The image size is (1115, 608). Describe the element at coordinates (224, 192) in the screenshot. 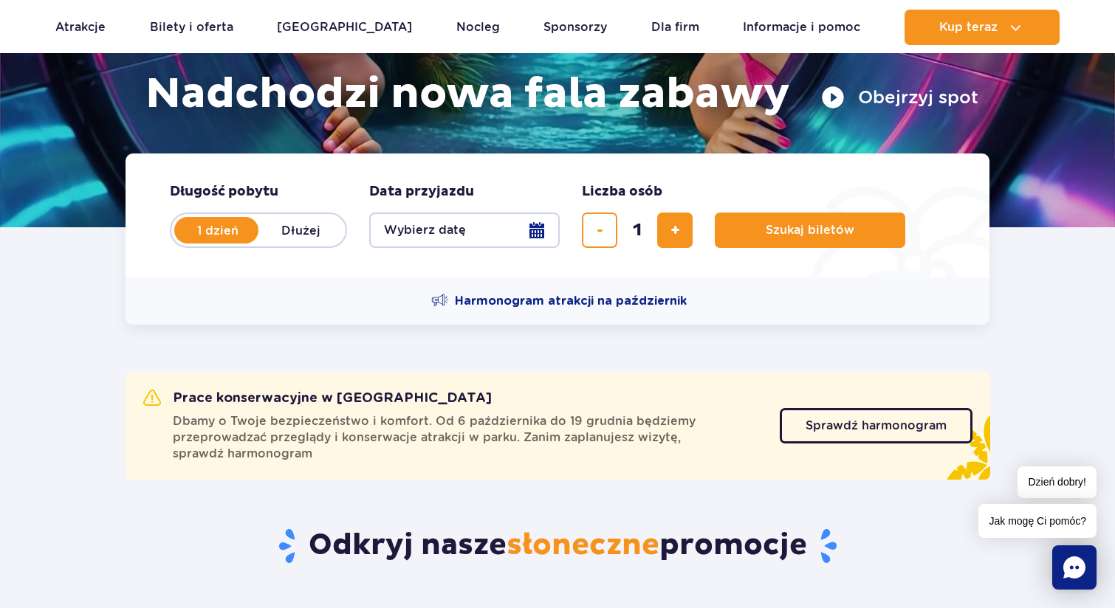

I see `span: Długość pobytu` at that location.